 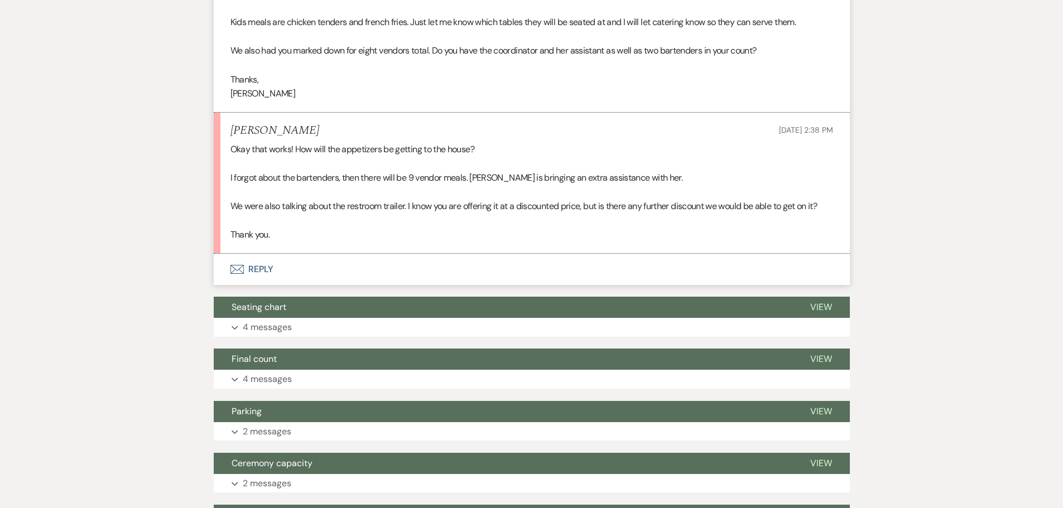 I want to click on button: Parking, so click(x=503, y=412).